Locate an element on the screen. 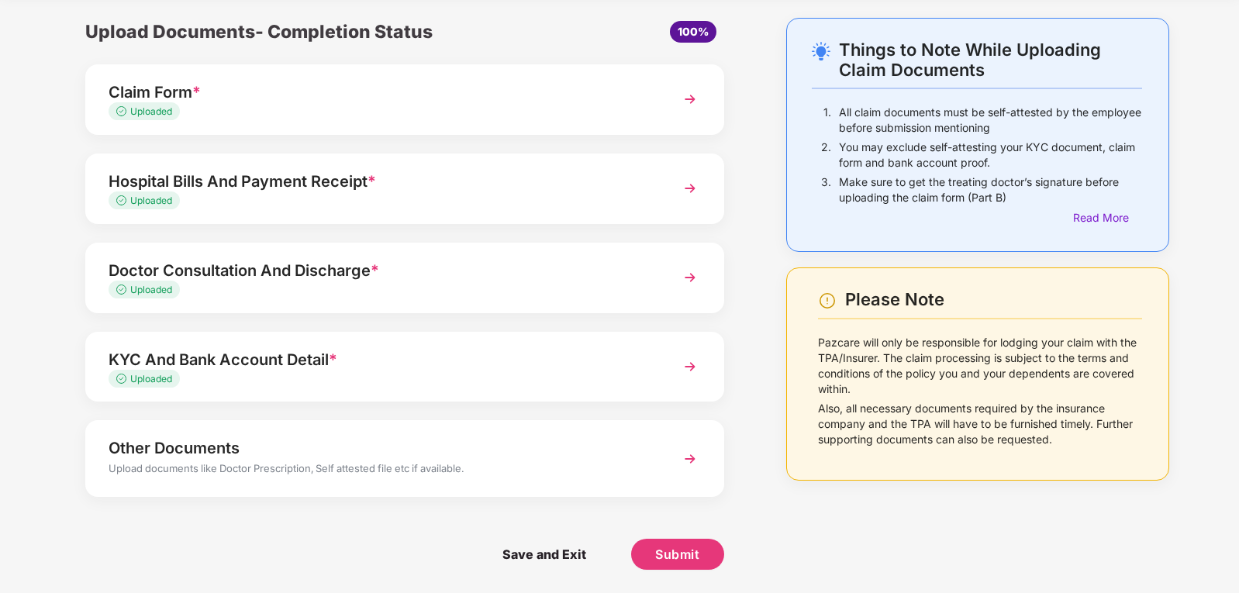 This screenshot has height=593, width=1239. div: Claim Form is located at coordinates (380, 92).